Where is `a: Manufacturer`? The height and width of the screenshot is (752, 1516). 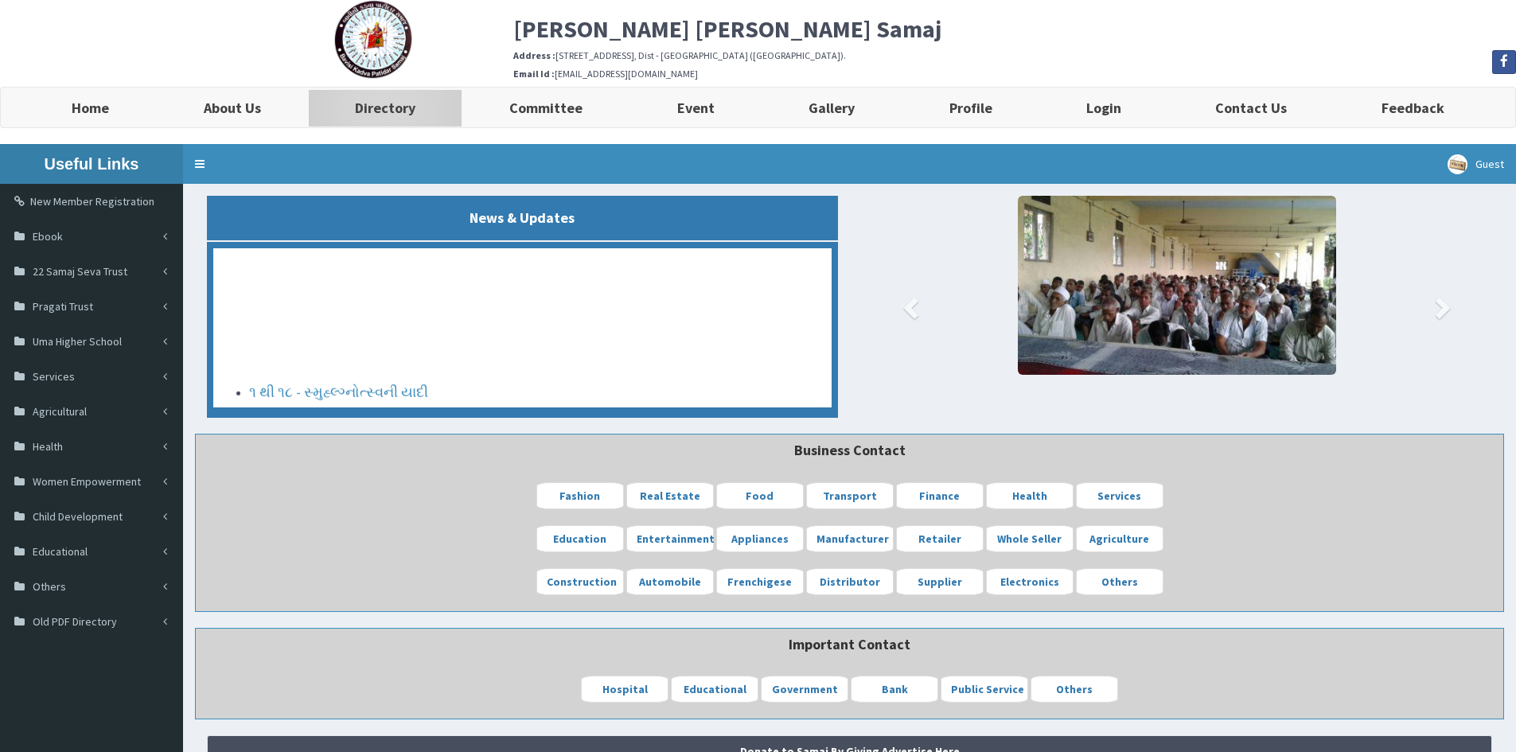 a: Manufacturer is located at coordinates (850, 539).